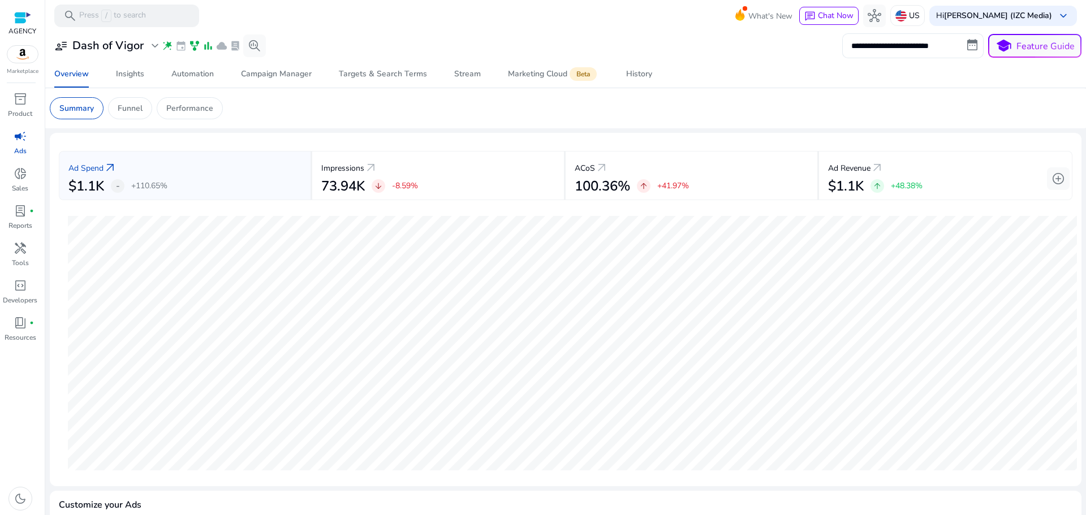  I want to click on button: schoolFeature Guide, so click(1035, 46).